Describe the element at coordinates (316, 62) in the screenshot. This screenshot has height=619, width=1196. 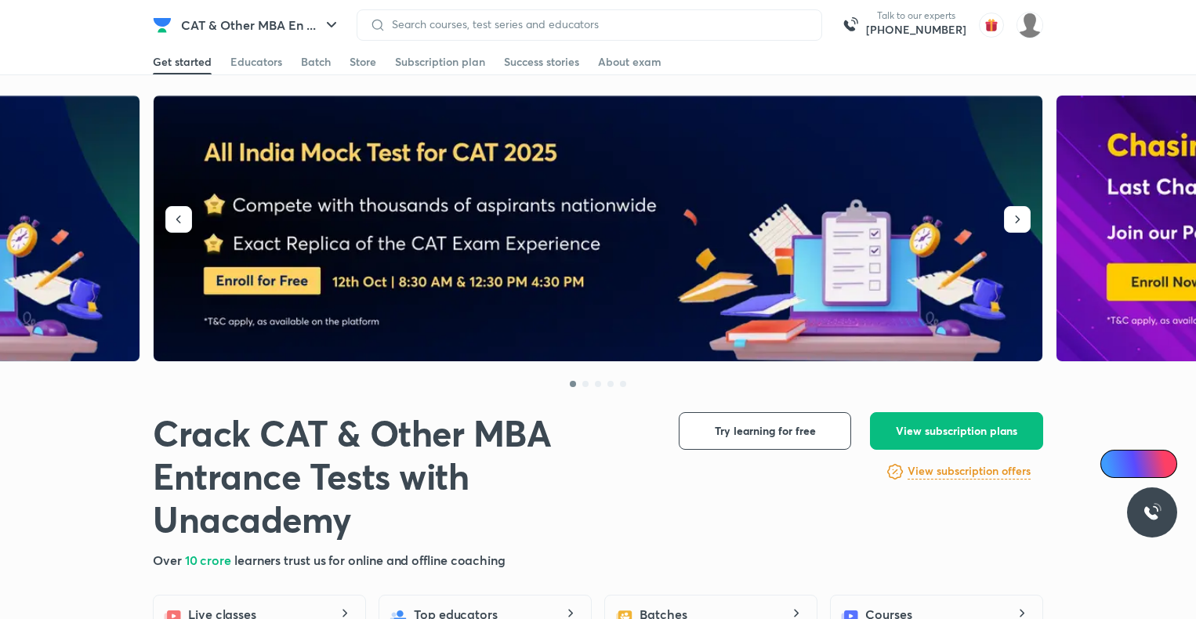
I see `div: Batch` at that location.